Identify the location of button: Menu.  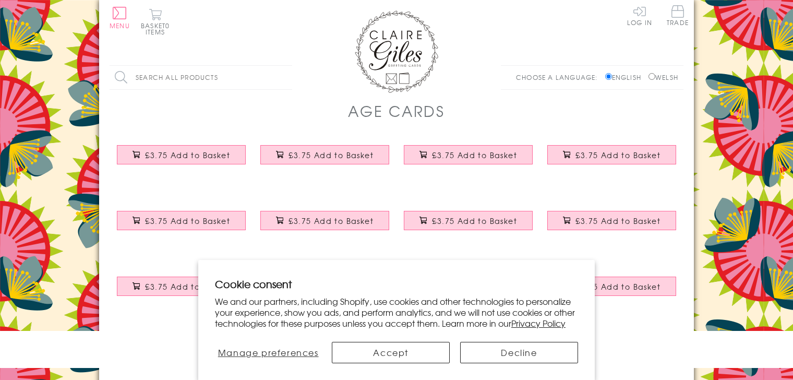
(119, 18).